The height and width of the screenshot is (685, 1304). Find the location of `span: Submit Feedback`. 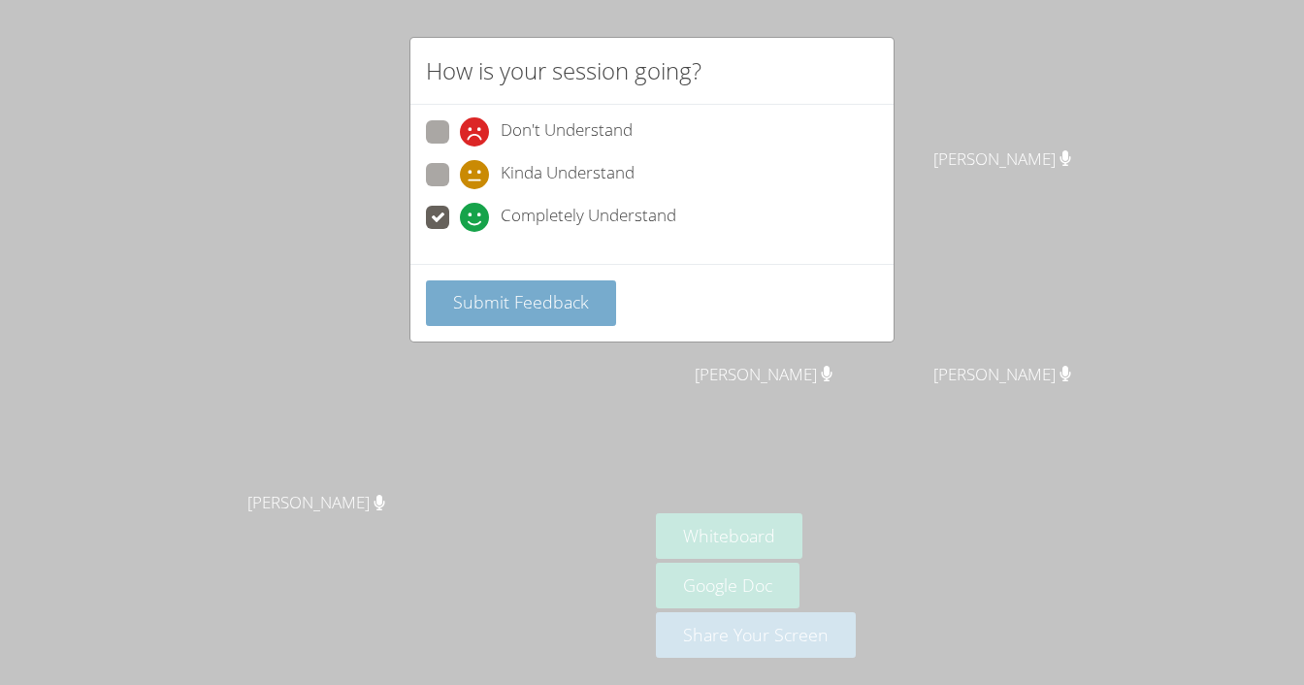

span: Submit Feedback is located at coordinates (521, 302).